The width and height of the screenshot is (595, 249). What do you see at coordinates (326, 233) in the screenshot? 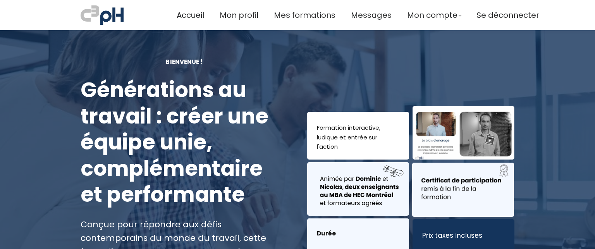
I see `font: Durée` at bounding box center [326, 233].